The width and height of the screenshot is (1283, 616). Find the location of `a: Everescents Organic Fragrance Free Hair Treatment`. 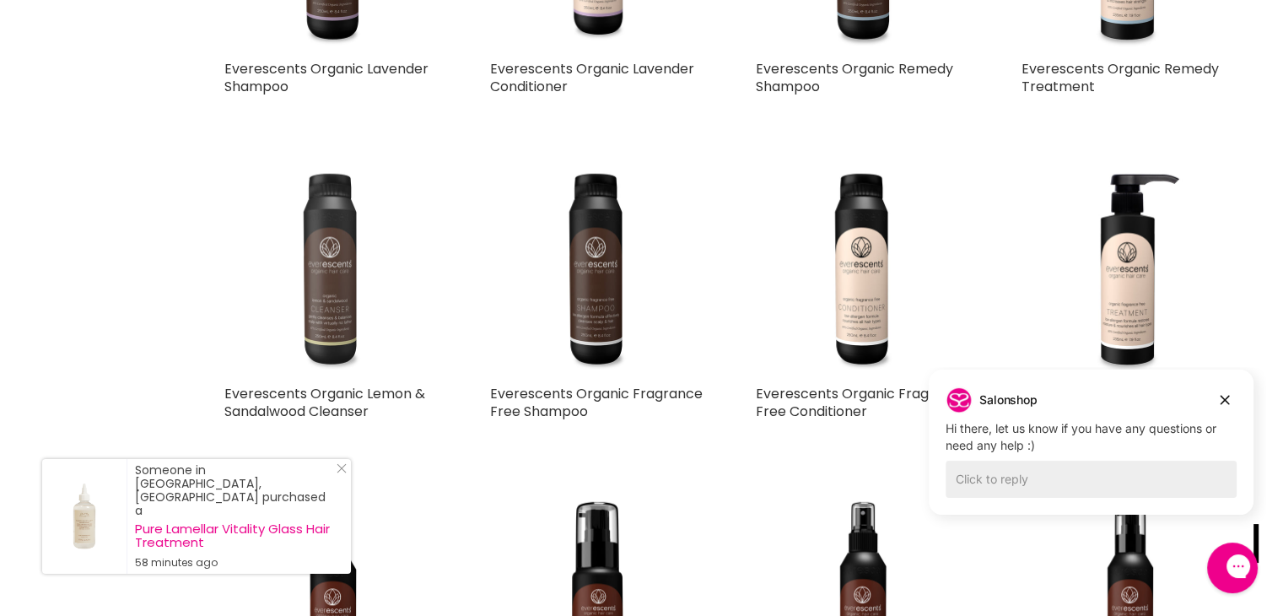

a: Everescents Organic Fragrance Free Hair Treatment is located at coordinates (1128, 268).